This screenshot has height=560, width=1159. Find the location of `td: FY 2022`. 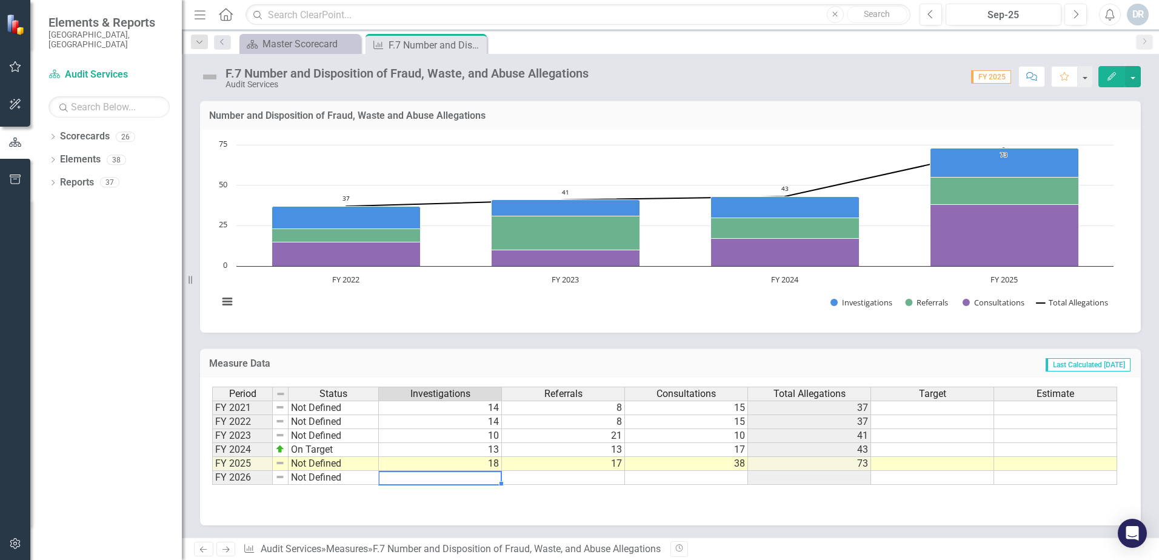

td: FY 2022 is located at coordinates (242, 422).